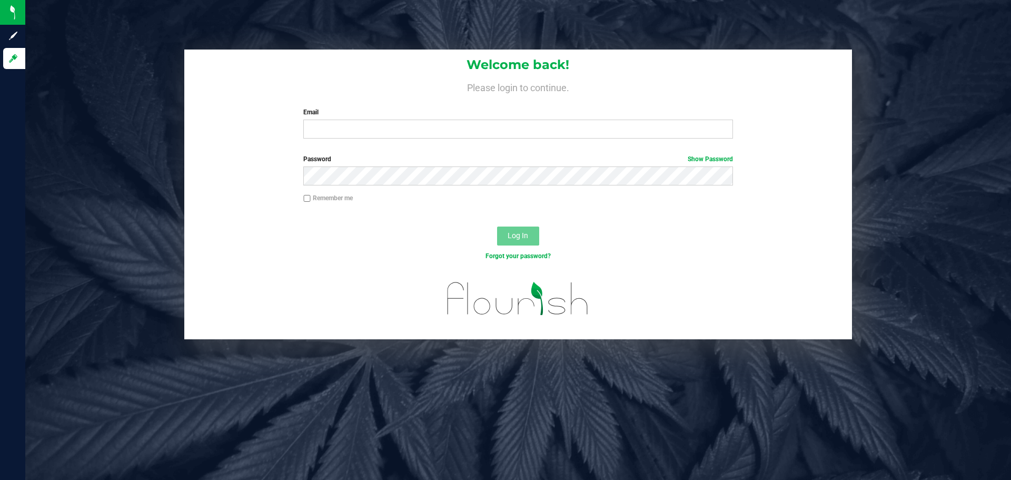  I want to click on a: Forgot your password?, so click(518, 256).